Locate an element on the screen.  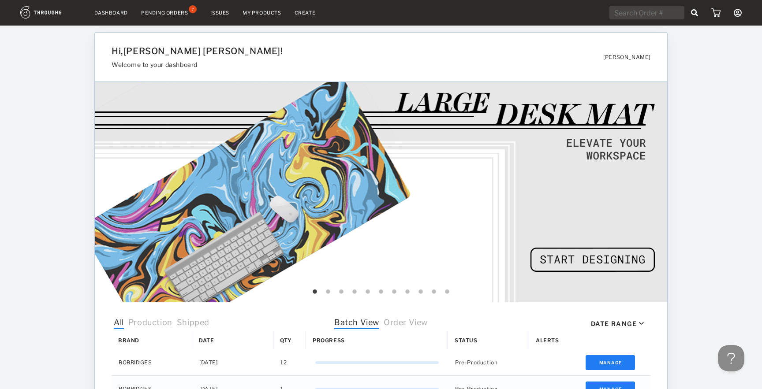
span: Alerts is located at coordinates (547, 340).